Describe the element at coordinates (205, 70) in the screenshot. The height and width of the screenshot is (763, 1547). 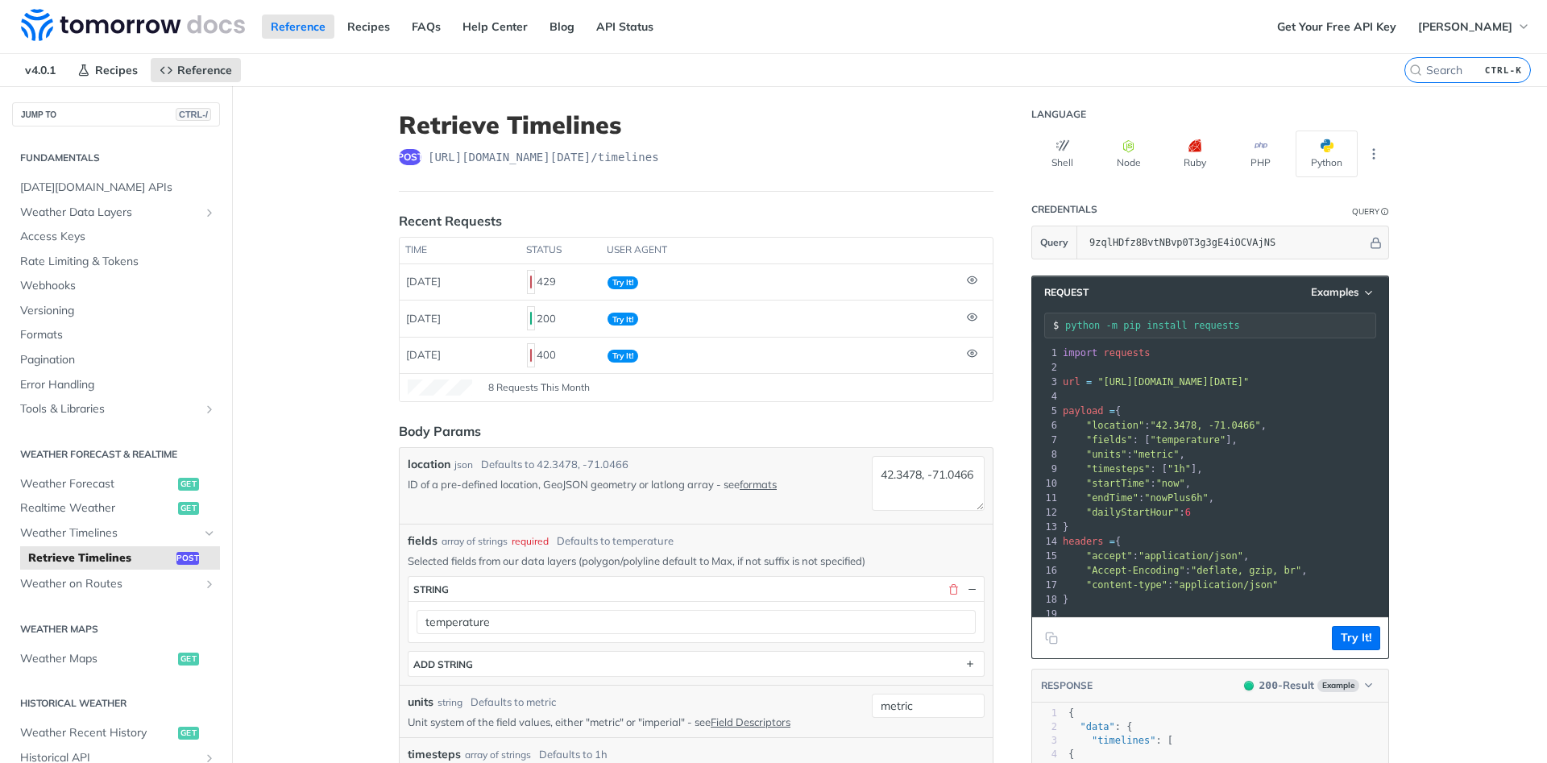
I see `span: Reference` at that location.